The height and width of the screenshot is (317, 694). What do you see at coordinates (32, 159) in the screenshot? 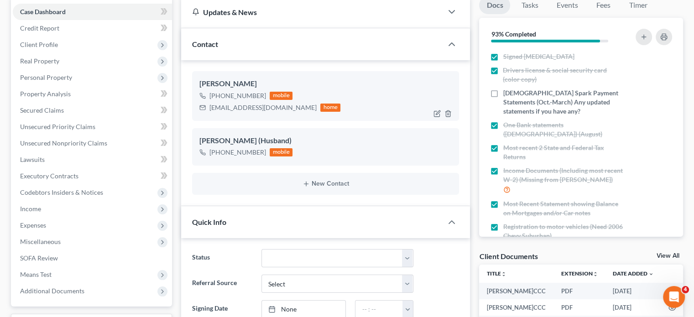
I see `span: Lawsuits` at bounding box center [32, 159].